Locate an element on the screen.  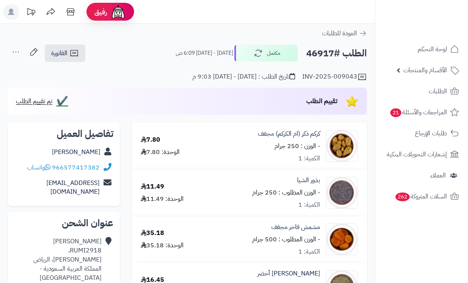
span: إشعارات التحويلات البنكية is located at coordinates (417, 154).